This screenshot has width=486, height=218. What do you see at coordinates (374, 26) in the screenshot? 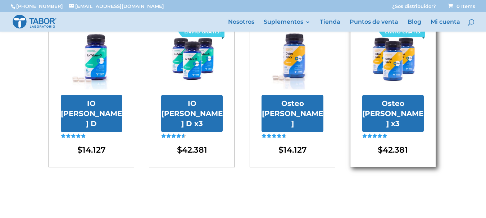
I see `a: Puntos de venta` at bounding box center [374, 26].